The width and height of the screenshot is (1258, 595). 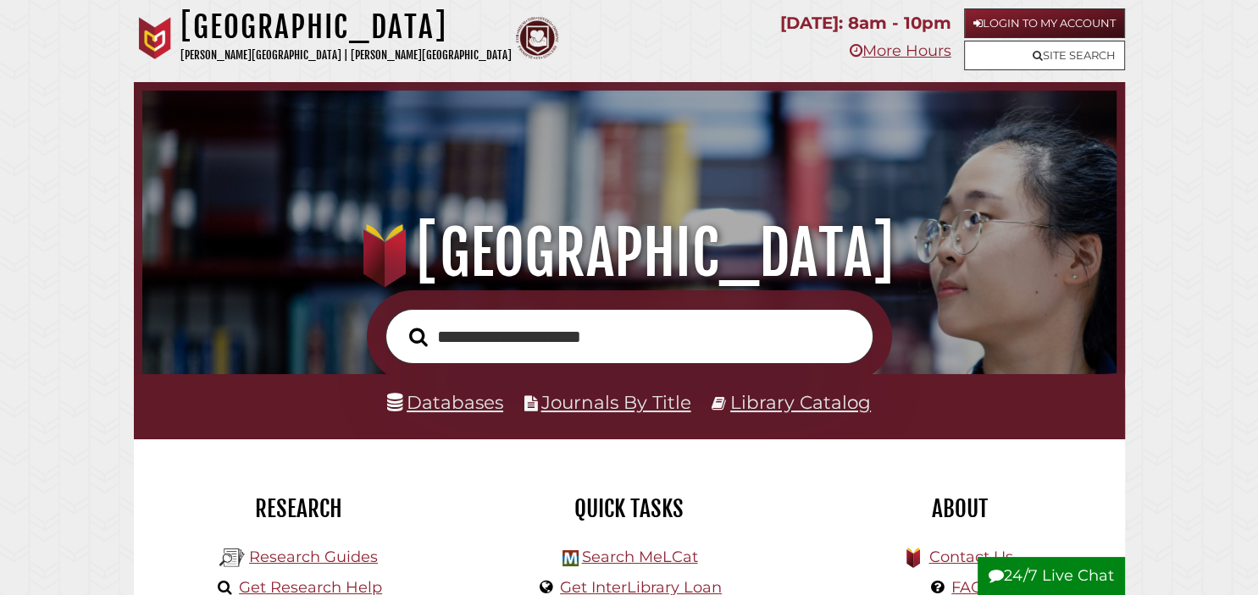 What do you see at coordinates (800, 402) in the screenshot?
I see `a: Library Catalog` at bounding box center [800, 402].